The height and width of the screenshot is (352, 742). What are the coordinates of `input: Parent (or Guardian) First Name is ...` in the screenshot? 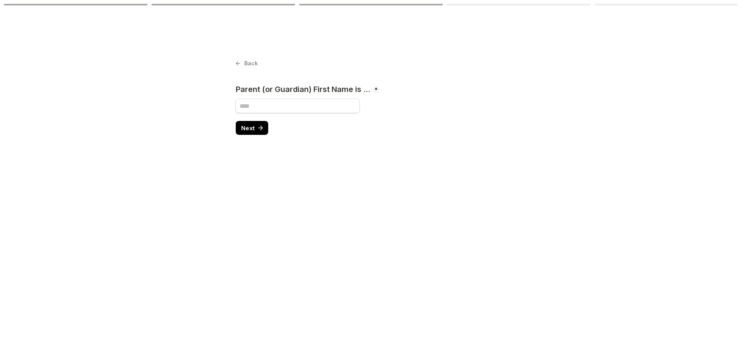 It's located at (297, 106).